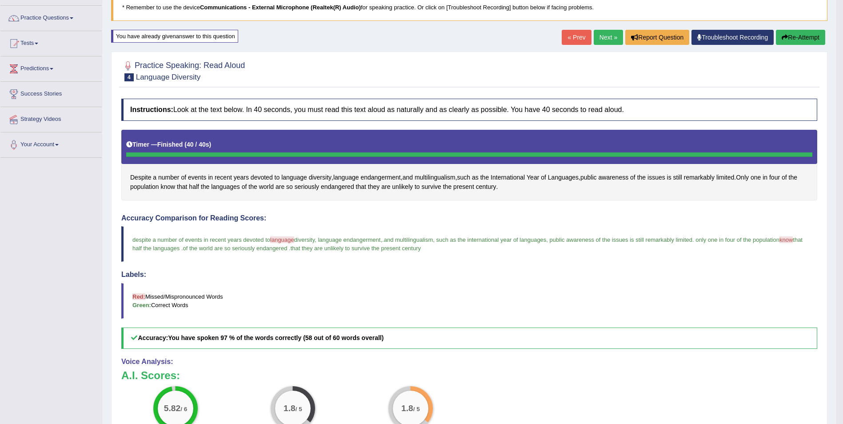 The width and height of the screenshot is (843, 424). I want to click on h5: Timer —, so click(168, 144).